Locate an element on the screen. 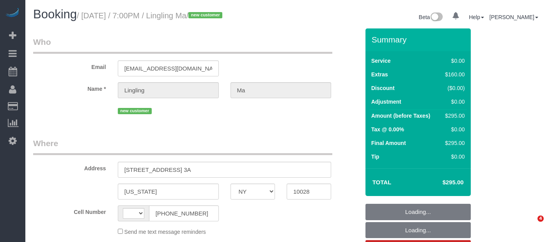 This screenshot has width=548, height=242. input: City is located at coordinates (168, 192).